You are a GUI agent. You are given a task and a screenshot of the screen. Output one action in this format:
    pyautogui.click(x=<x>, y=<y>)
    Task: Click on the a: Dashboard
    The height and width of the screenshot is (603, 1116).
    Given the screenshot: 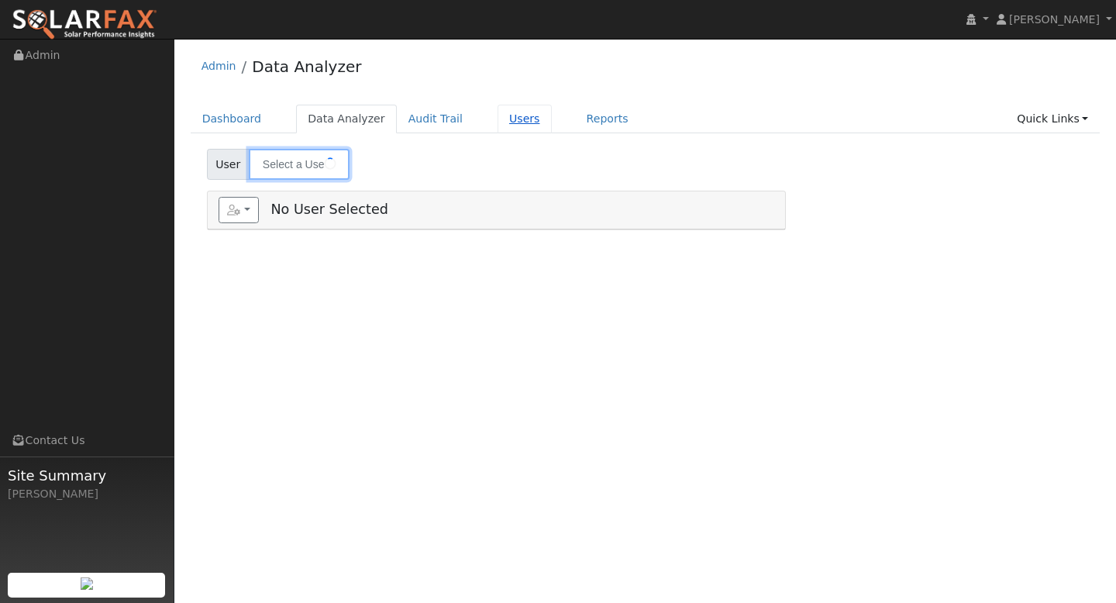 What is the action you would take?
    pyautogui.click(x=232, y=119)
    